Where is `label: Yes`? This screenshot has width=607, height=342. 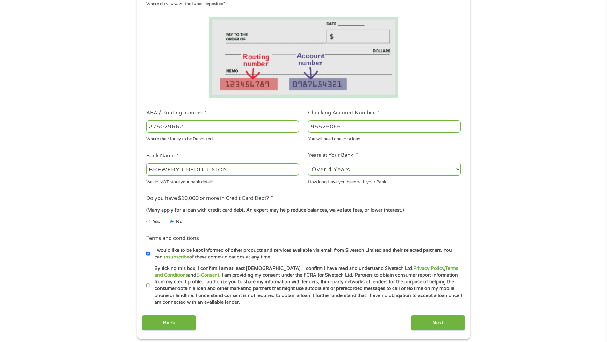 label: Yes is located at coordinates (156, 222).